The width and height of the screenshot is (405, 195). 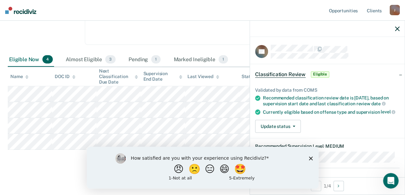 I want to click on div: Currently eligible based on offense type and supervision, so click(x=331, y=112).